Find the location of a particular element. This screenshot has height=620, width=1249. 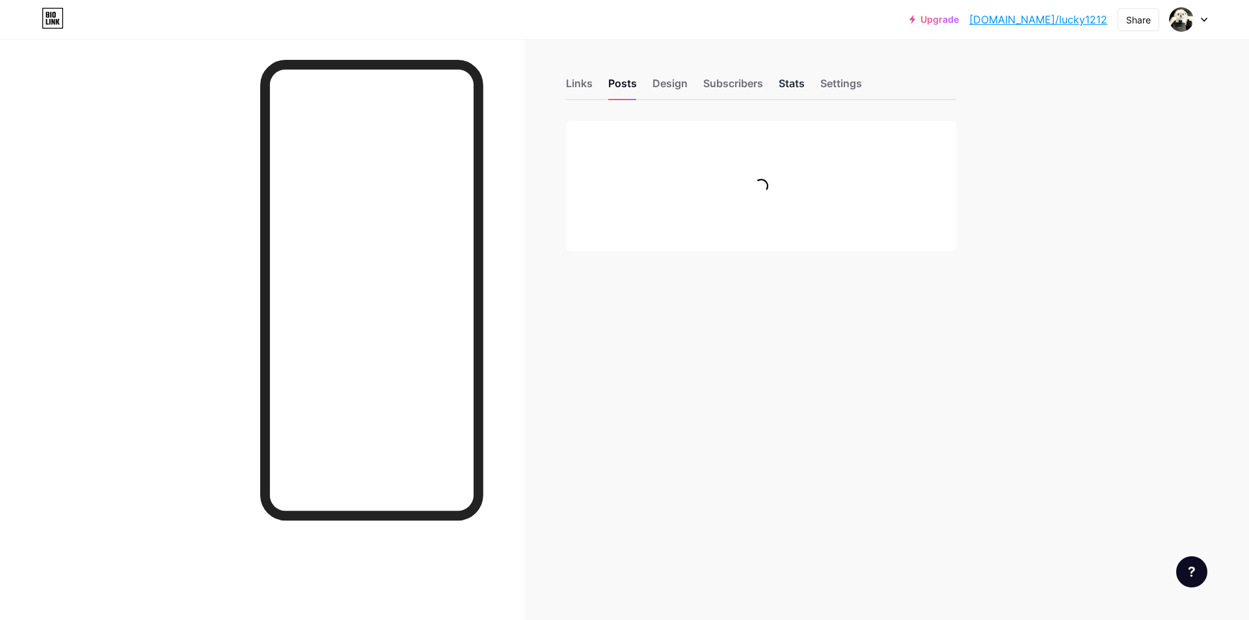

div: Design is located at coordinates (670, 87).